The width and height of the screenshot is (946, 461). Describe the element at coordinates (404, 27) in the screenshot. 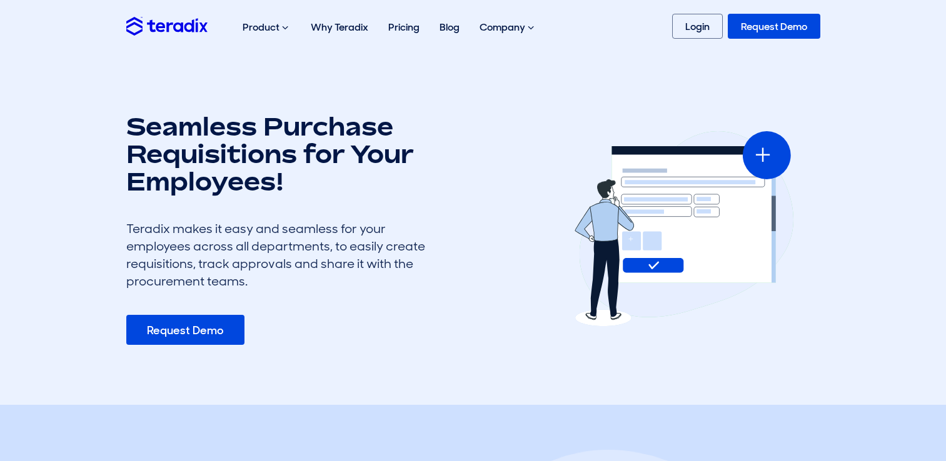

I see `a: Pricing` at that location.